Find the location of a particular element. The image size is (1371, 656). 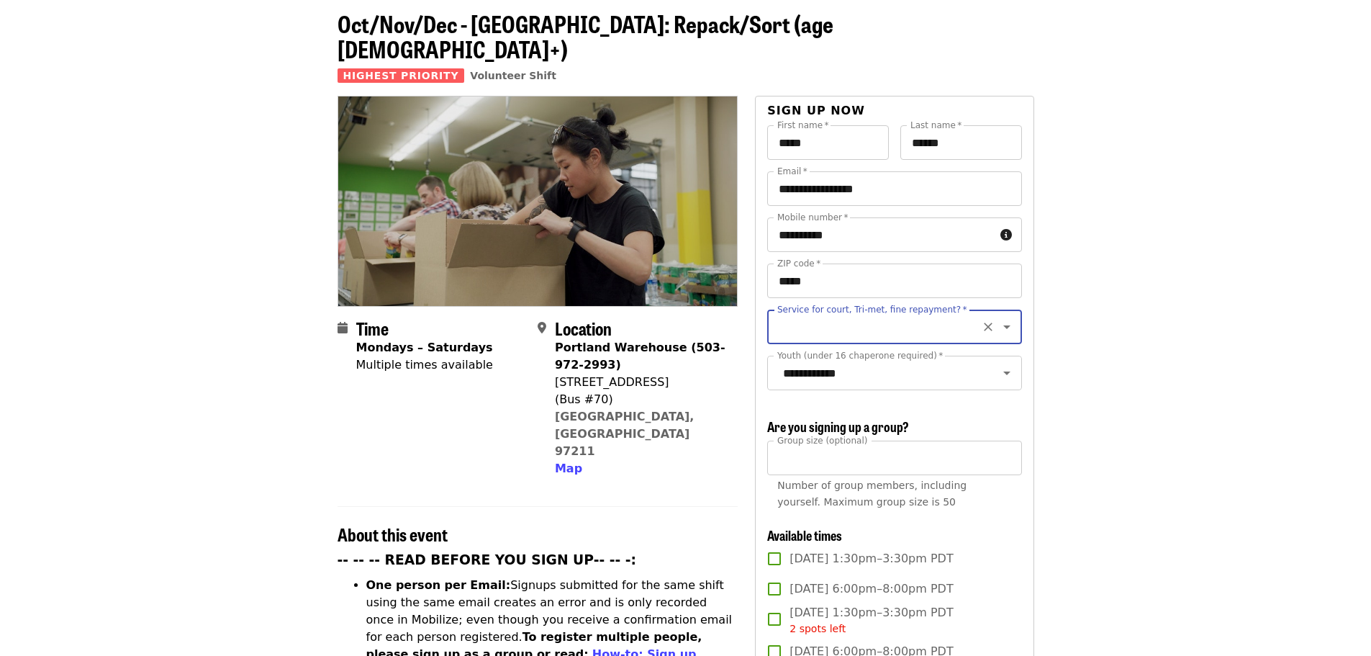

a: Volunteer Shift is located at coordinates (513, 76).